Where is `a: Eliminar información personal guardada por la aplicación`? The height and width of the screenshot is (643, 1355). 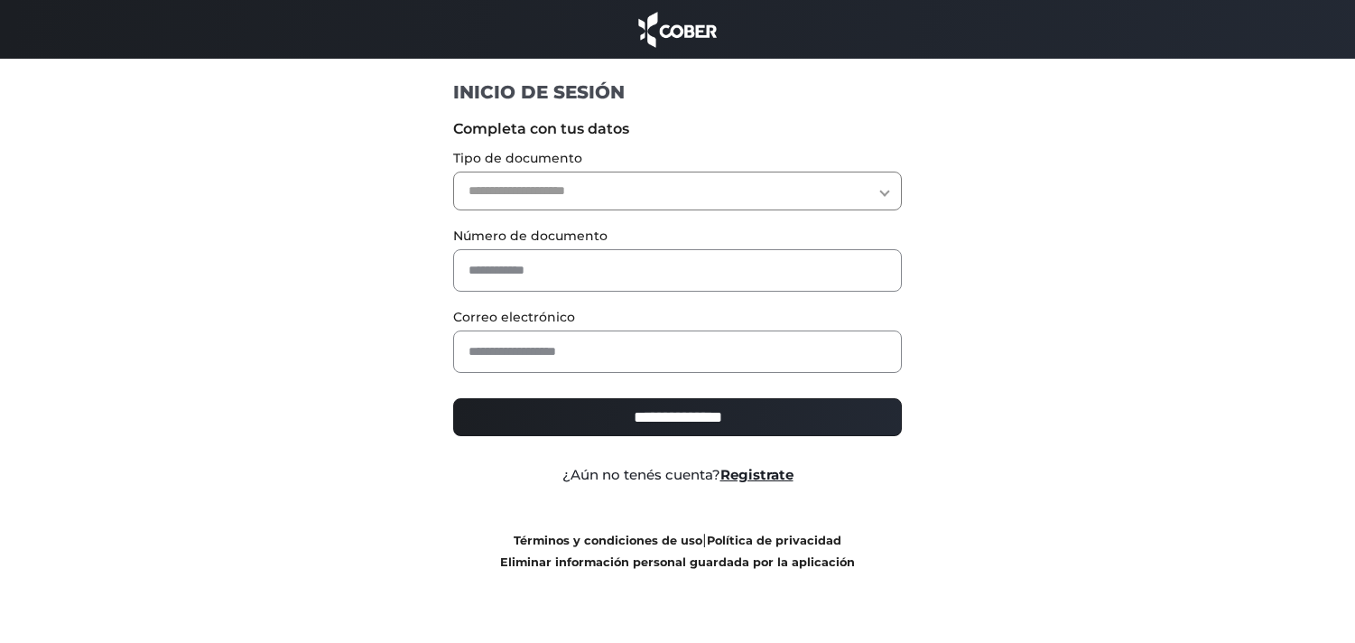 a: Eliminar información personal guardada por la aplicación is located at coordinates (677, 562).